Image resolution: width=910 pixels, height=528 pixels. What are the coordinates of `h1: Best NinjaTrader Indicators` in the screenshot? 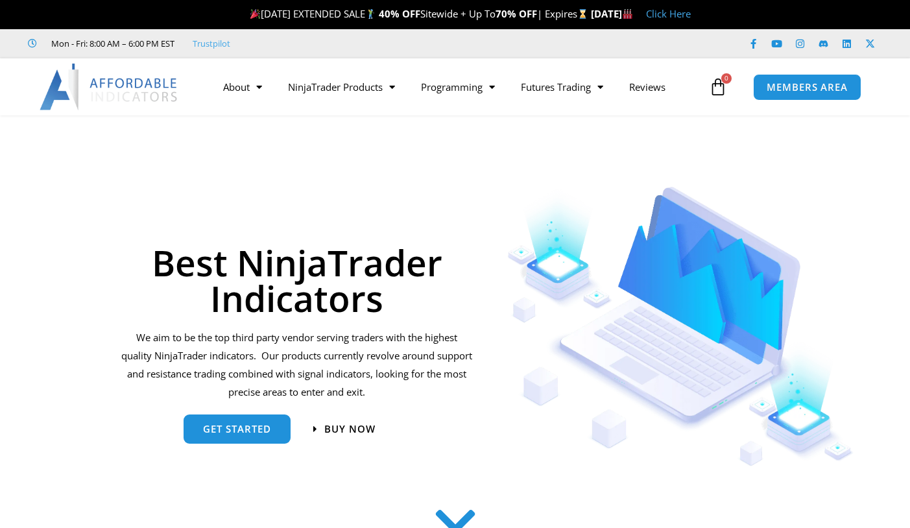 It's located at (297, 280).